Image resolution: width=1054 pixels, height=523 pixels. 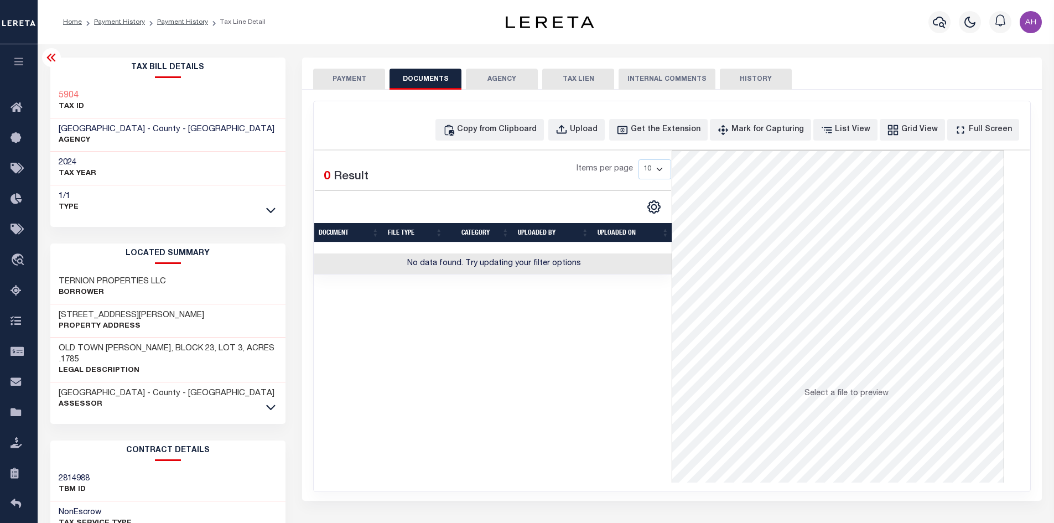 I want to click on div: List View, so click(x=852, y=130).